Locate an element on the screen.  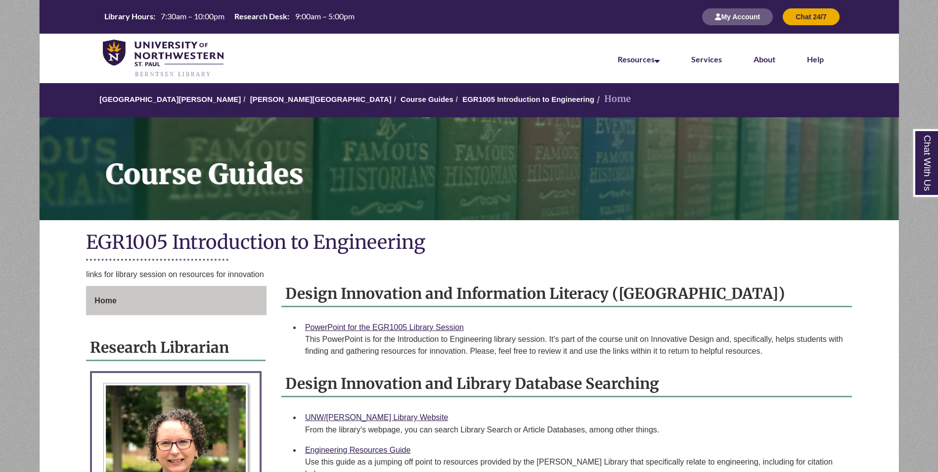
a: About is located at coordinates (765, 59).